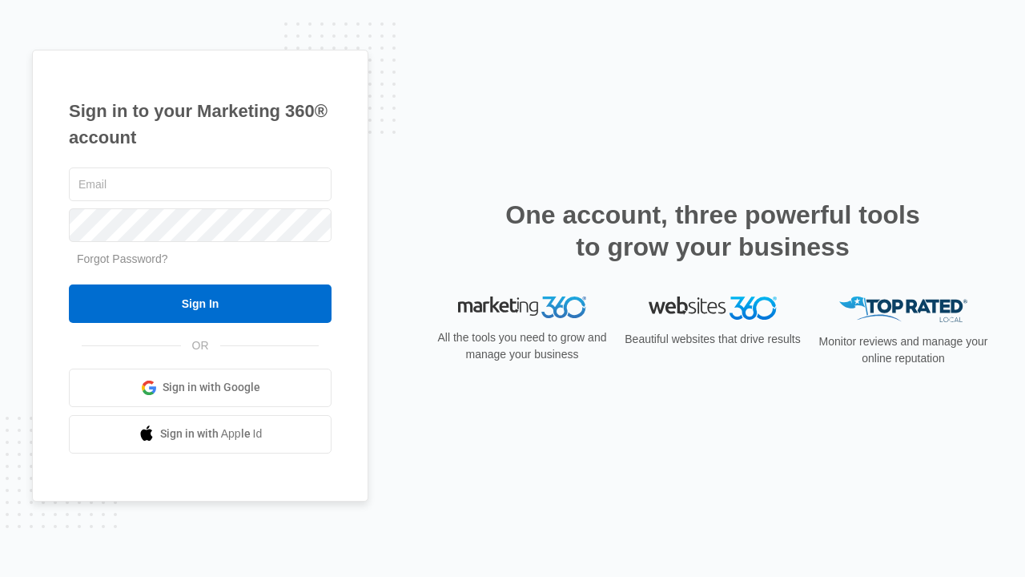 This screenshot has height=577, width=1025. What do you see at coordinates (200, 124) in the screenshot?
I see `h1: Sign in to your Marketing 360® account` at bounding box center [200, 124].